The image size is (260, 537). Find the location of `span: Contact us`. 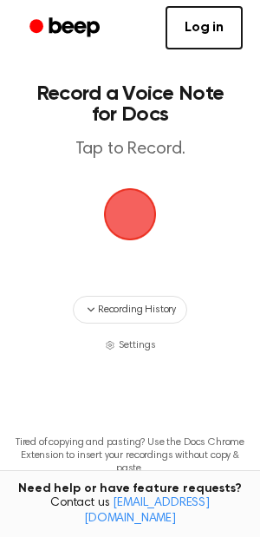

span: Contact us is located at coordinates (130, 511).